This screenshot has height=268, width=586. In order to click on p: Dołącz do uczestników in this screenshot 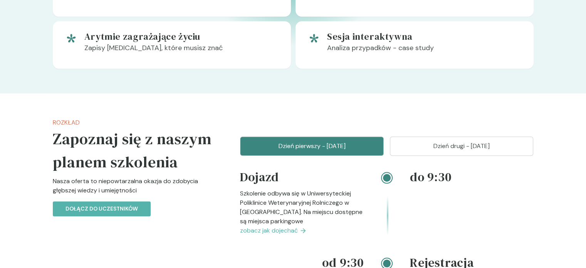, I will do `click(102, 208)`.